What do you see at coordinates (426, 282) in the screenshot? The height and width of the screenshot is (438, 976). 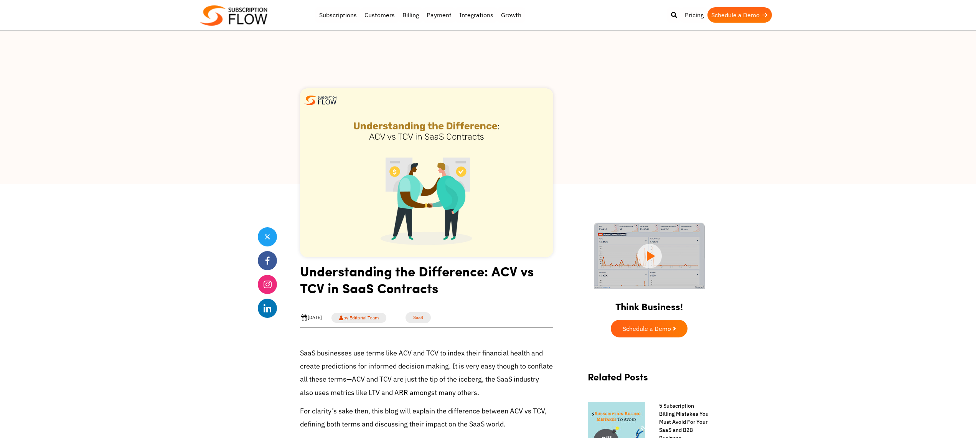 I see `h1: Understanding the Difference: ACV vs TCV in SaaS Contracts` at bounding box center [426, 282].